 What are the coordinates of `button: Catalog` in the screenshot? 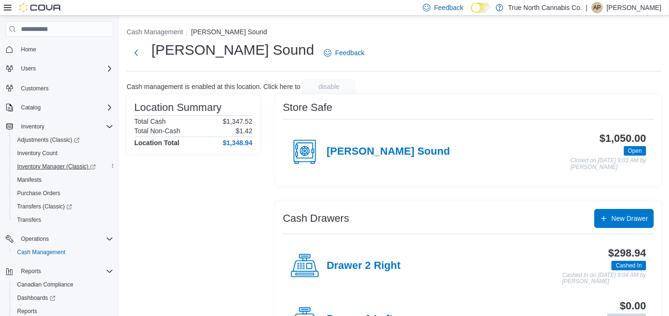 It's located at (30, 108).